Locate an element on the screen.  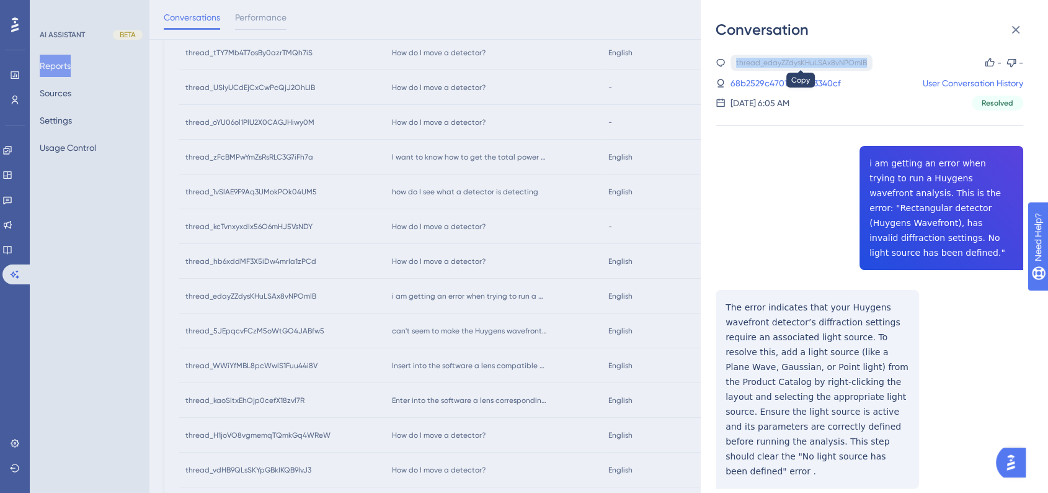
a: 68b2529c470118a2513340cf is located at coordinates (786, 83).